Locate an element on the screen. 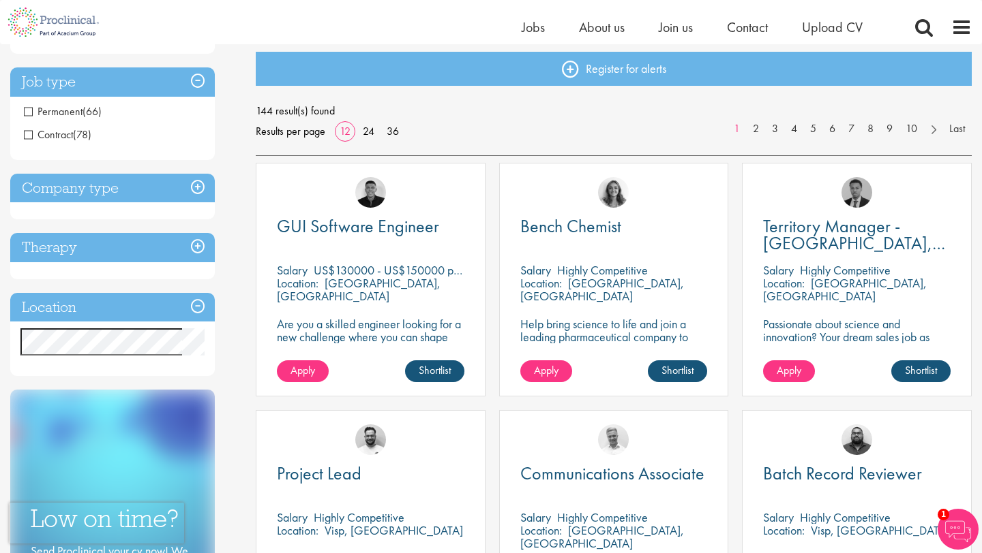  img: Christian Andersen is located at coordinates (370, 192).